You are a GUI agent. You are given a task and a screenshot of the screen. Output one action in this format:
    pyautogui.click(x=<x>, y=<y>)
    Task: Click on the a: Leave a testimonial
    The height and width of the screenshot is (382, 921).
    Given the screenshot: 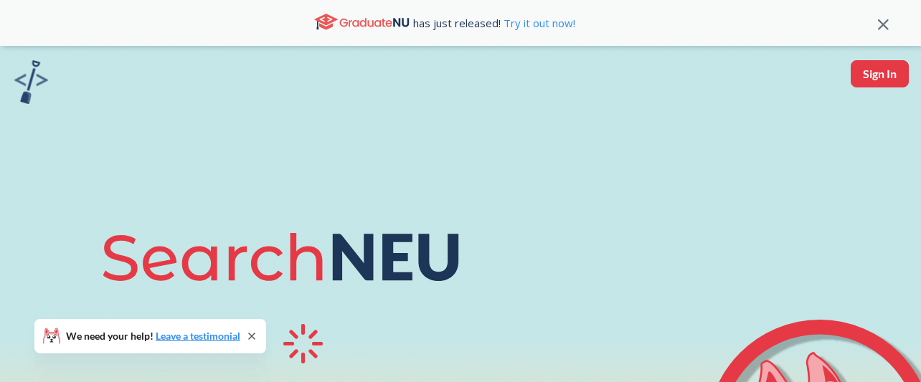 What is the action you would take?
    pyautogui.click(x=198, y=336)
    